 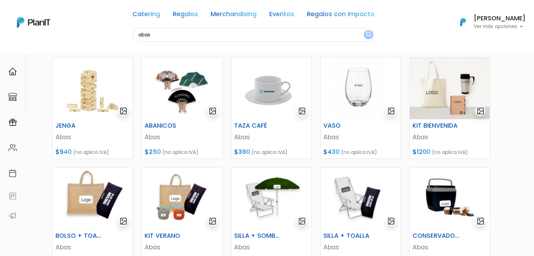 I want to click on a: Regalos, so click(x=185, y=15).